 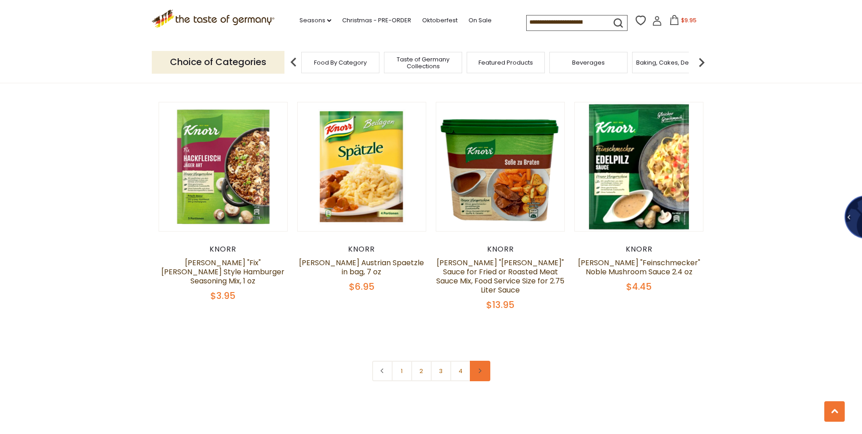 What do you see at coordinates (316, 20) in the screenshot?
I see `a: Seasons` at bounding box center [316, 20].